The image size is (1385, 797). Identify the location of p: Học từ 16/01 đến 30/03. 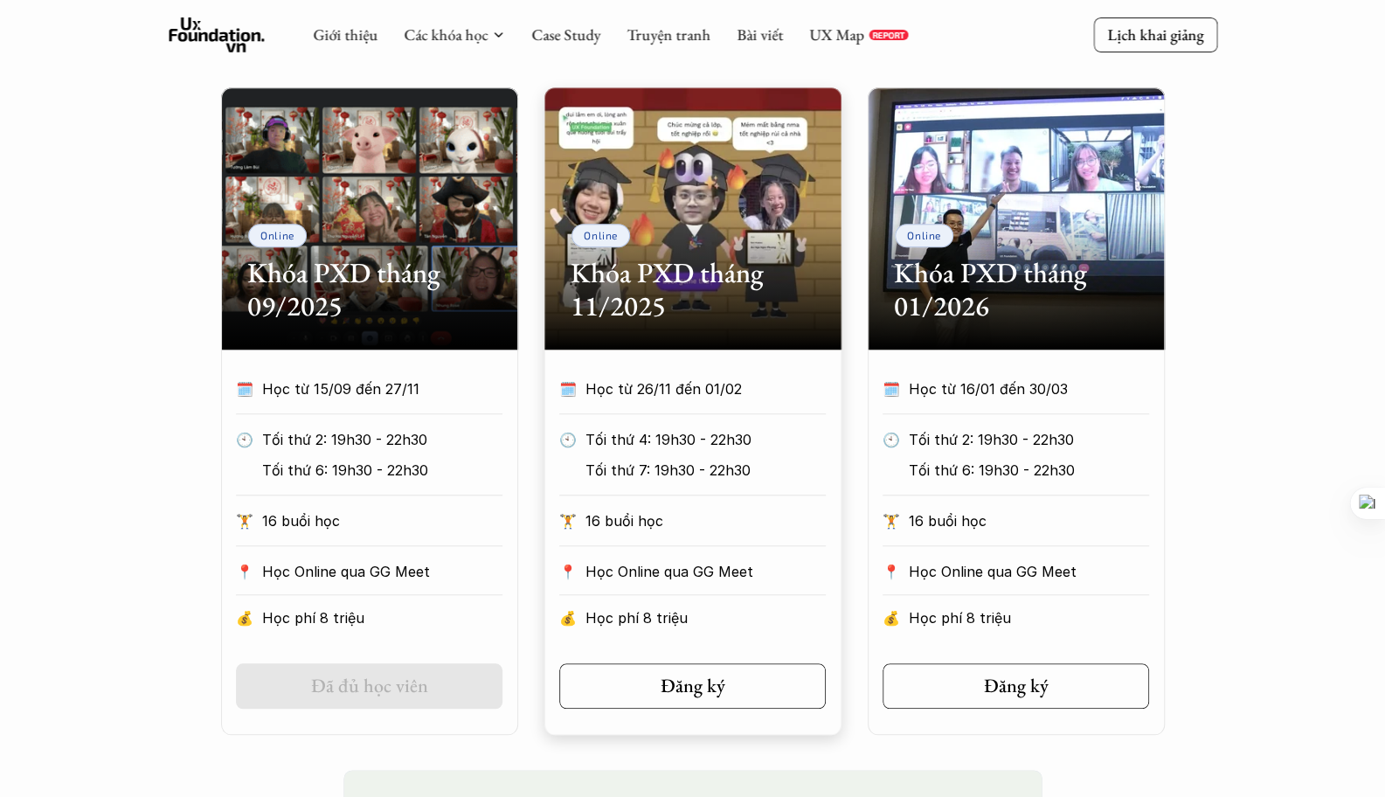
(1012, 389).